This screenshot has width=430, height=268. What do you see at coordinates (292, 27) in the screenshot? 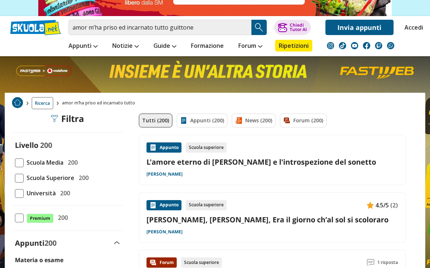
I see `button: ChiediTutor AI` at bounding box center [292, 27].